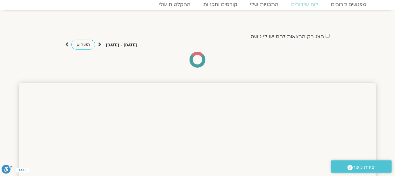 The width and height of the screenshot is (395, 176). I want to click on a: השבוע, so click(83, 45).